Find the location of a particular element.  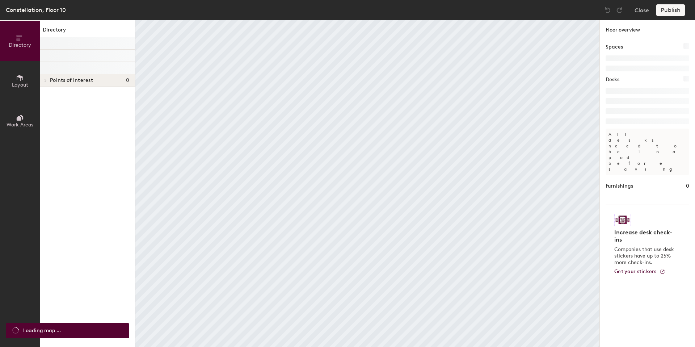

img: Undo is located at coordinates (608, 10).